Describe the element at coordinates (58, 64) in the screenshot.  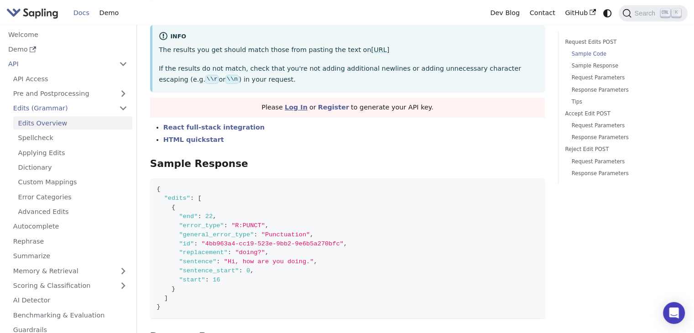
I see `a: API` at that location.